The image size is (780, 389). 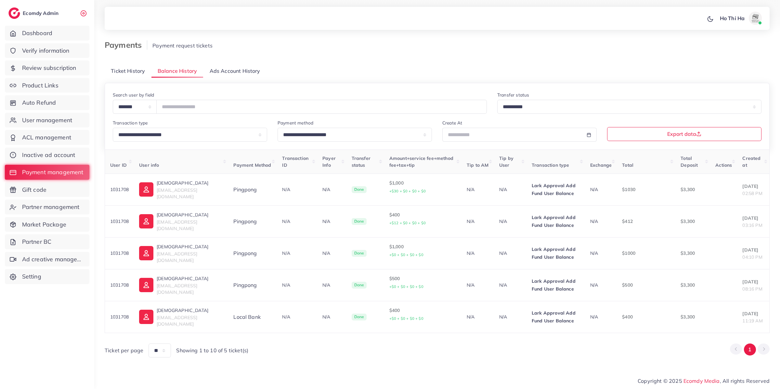 I want to click on span: 04:10 PM, so click(x=752, y=257).